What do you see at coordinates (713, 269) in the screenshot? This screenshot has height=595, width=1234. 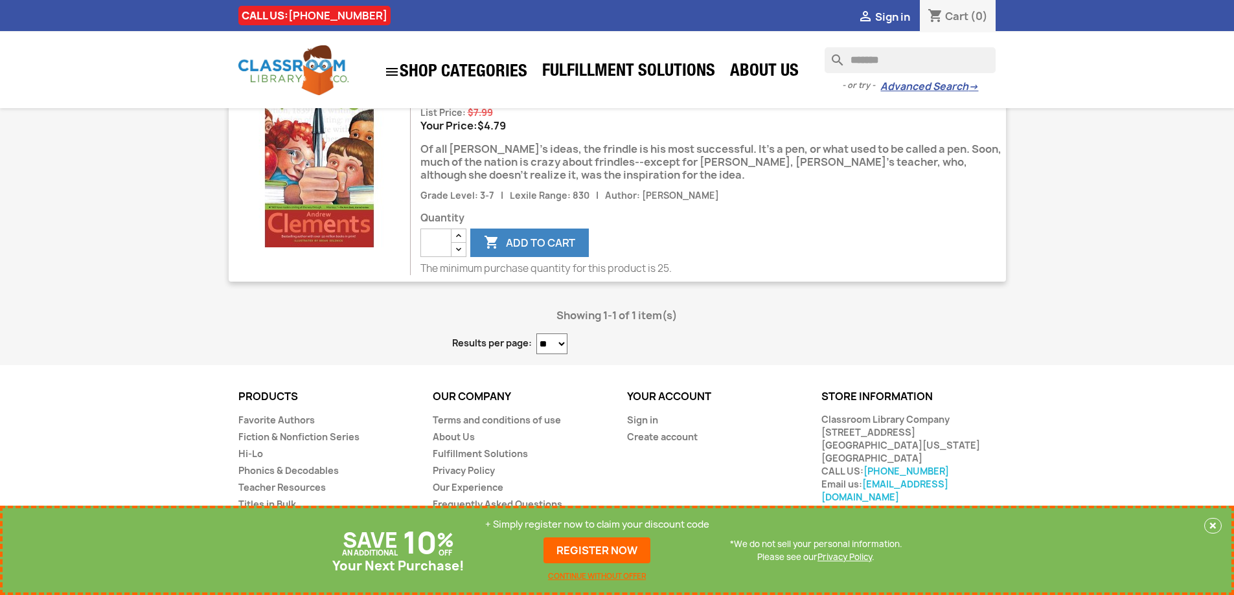 I see `p: The minimum purchase quantity for this product is 25.` at bounding box center [713, 269].